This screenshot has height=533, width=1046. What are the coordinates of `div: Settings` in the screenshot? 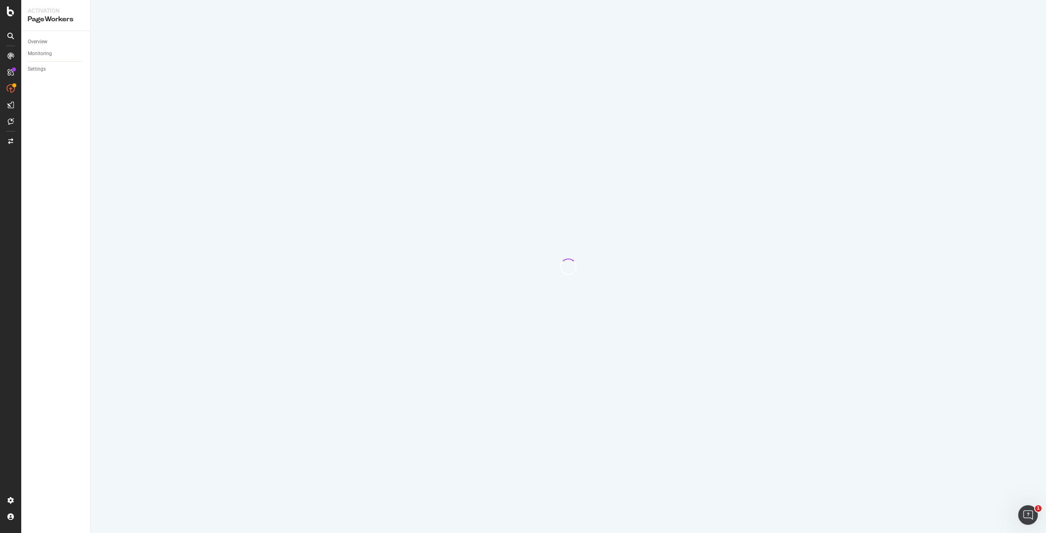 It's located at (37, 69).